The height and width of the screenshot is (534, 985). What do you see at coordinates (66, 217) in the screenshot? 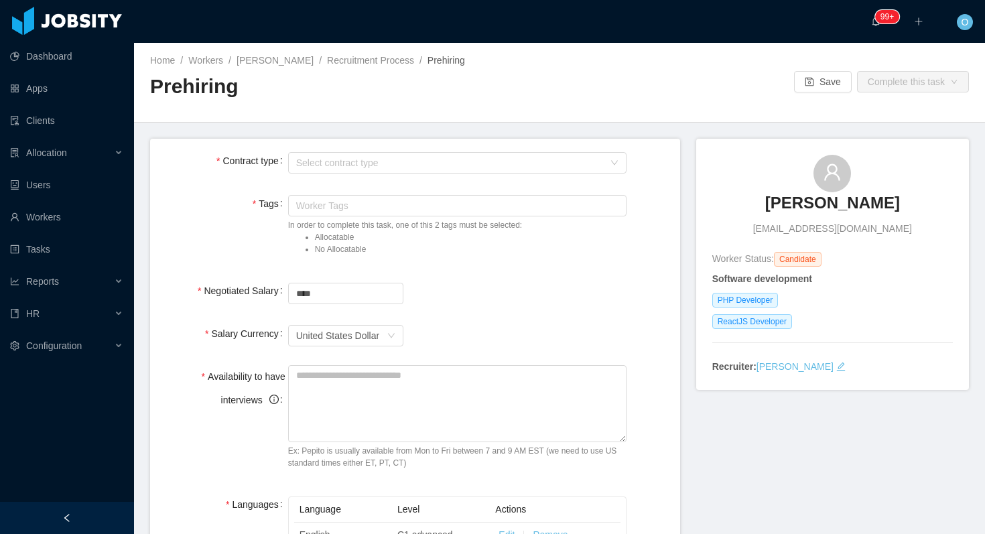
I see `a: icon: userWorkers` at bounding box center [66, 217].